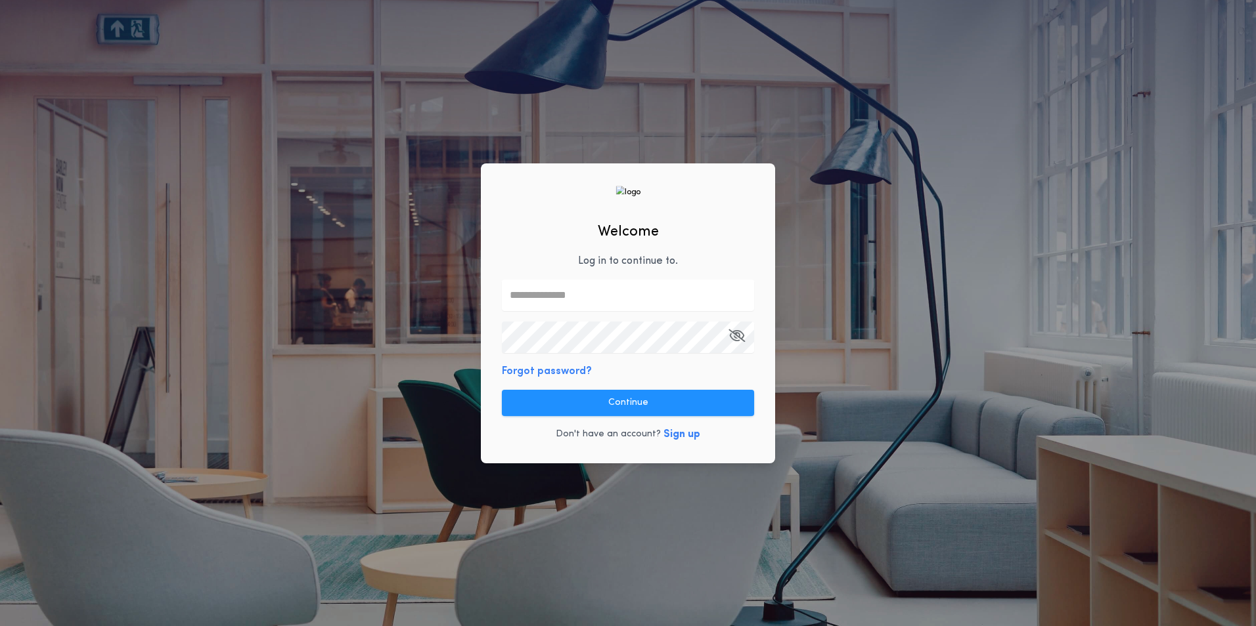 This screenshot has width=1256, height=626. What do you see at coordinates (628, 261) in the screenshot?
I see `p: Log in to continue to .` at bounding box center [628, 261].